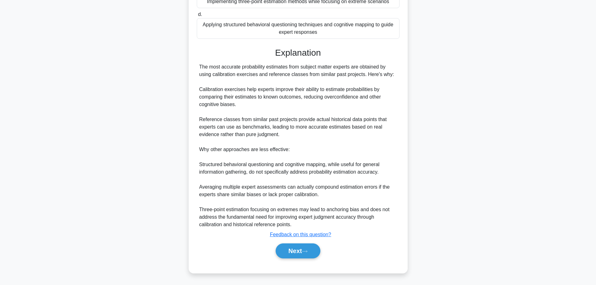 The height and width of the screenshot is (285, 596). Describe the element at coordinates (298, 251) in the screenshot. I see `button: Next` at that location.